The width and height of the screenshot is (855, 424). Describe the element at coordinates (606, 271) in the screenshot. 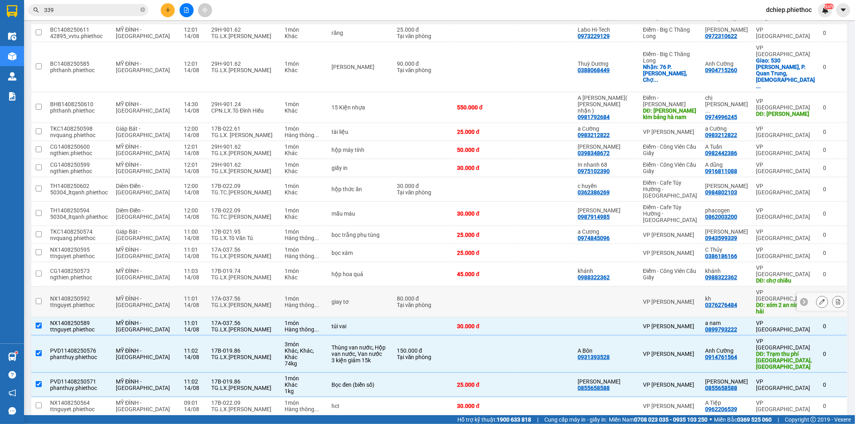

I see `div: khánh` at that location.